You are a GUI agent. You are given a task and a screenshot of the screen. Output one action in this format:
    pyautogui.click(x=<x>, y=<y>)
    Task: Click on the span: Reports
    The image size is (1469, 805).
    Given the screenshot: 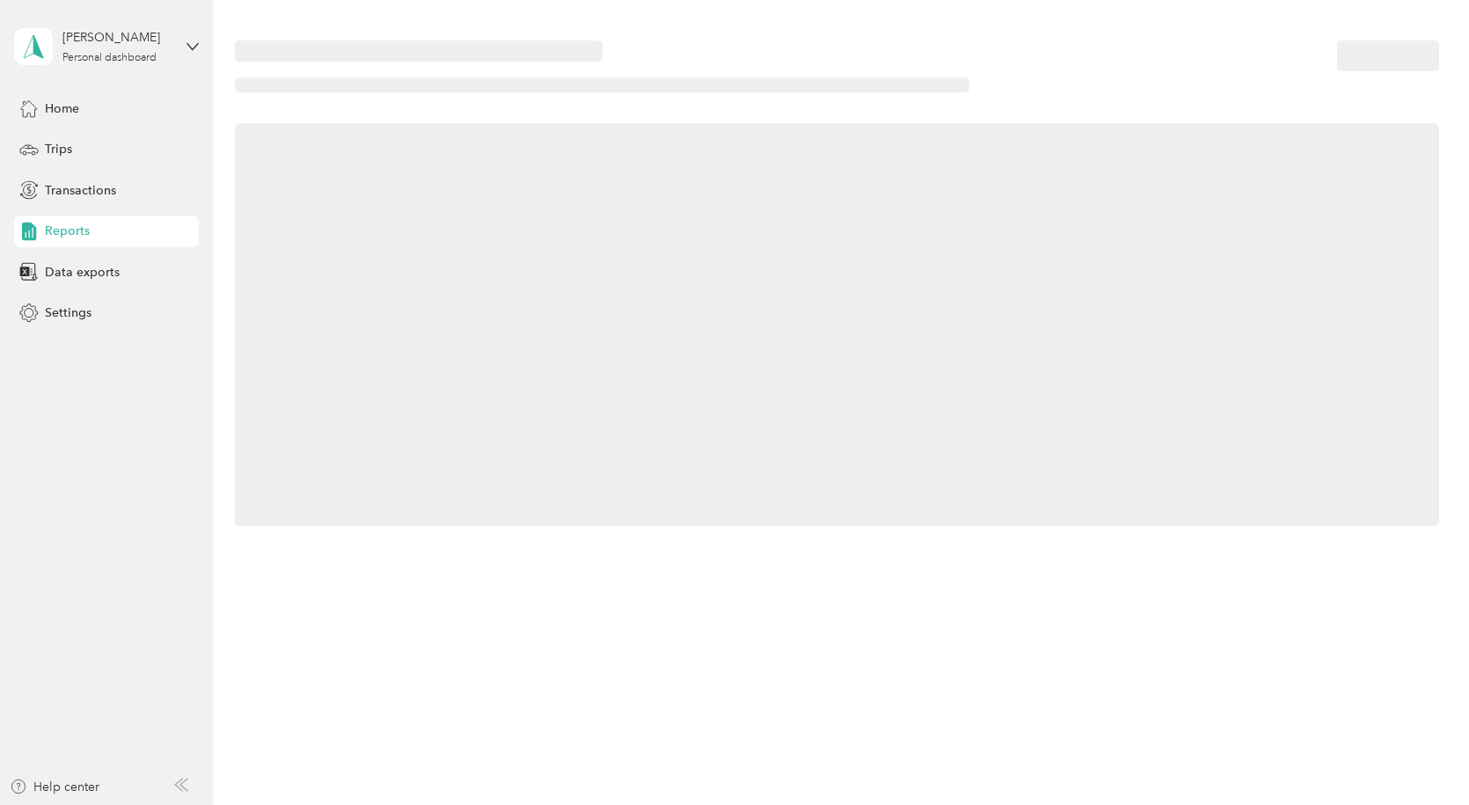 What is the action you would take?
    pyautogui.click(x=67, y=230)
    